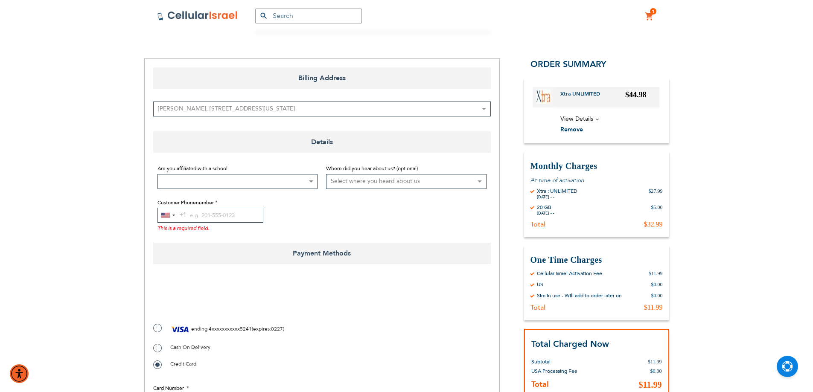 The height and width of the screenshot is (392, 813). I want to click on div: Cellular Israel Activation Fee, so click(569, 273).